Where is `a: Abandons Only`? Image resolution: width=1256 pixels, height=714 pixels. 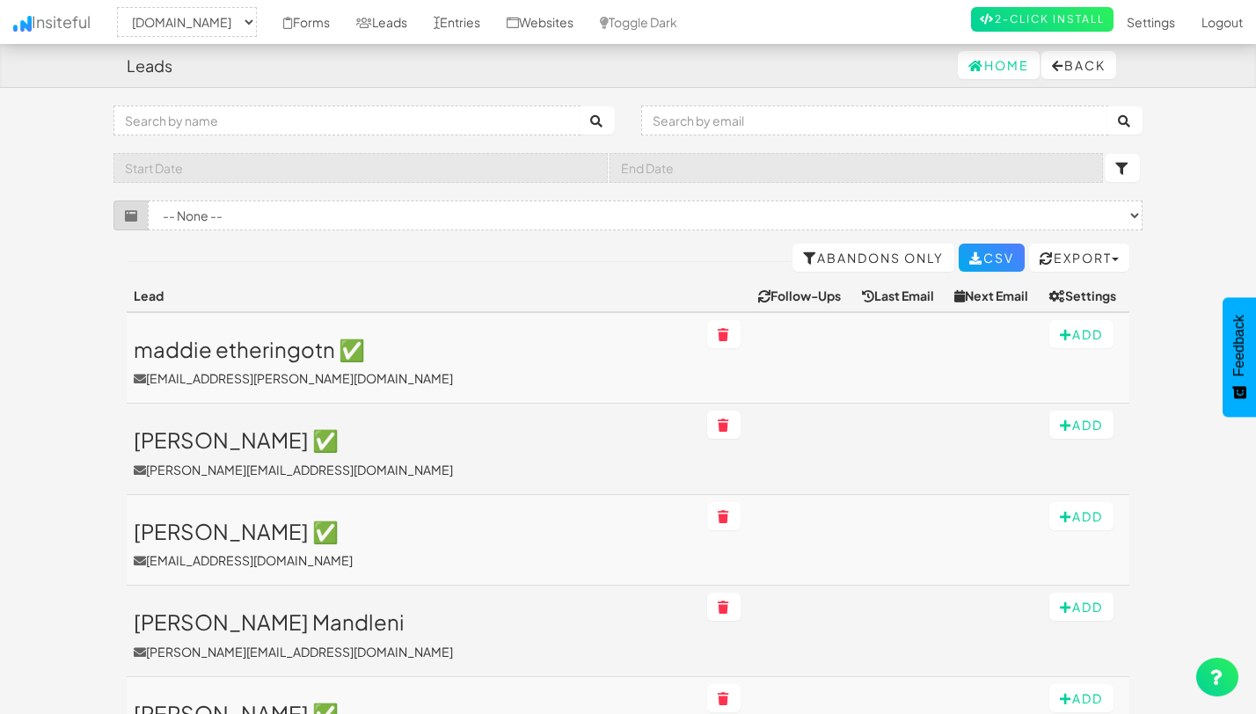
a: Abandons Only is located at coordinates (874, 258).